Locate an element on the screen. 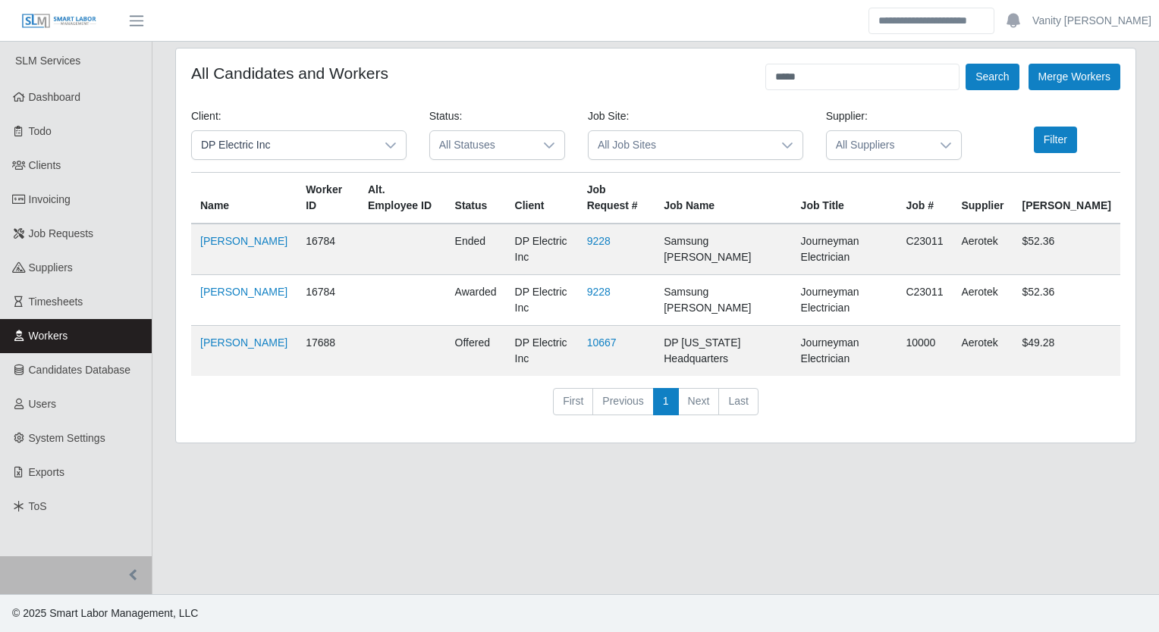  label: Job Site: is located at coordinates (608, 116).